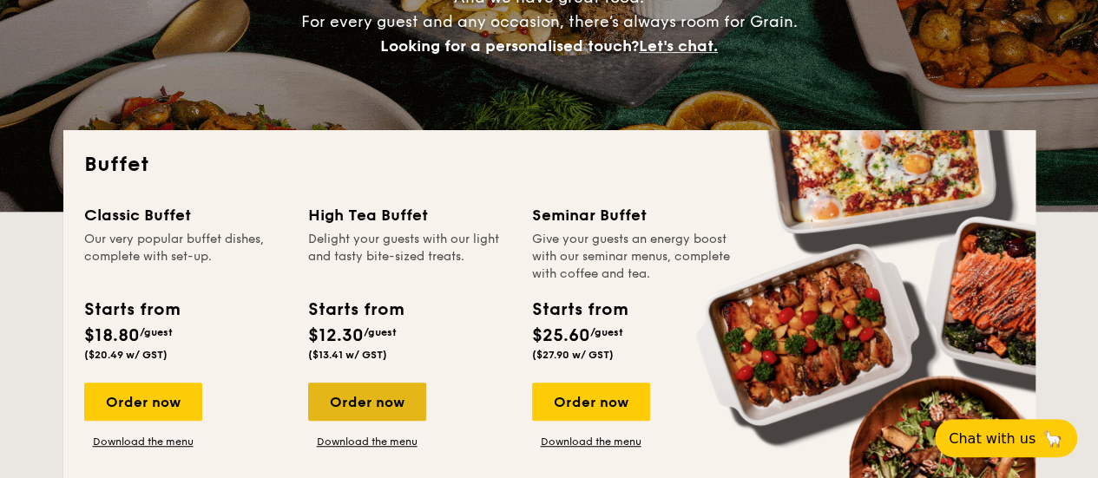 The width and height of the screenshot is (1098, 478). Describe the element at coordinates (336, 336) in the screenshot. I see `span: $12.30` at that location.